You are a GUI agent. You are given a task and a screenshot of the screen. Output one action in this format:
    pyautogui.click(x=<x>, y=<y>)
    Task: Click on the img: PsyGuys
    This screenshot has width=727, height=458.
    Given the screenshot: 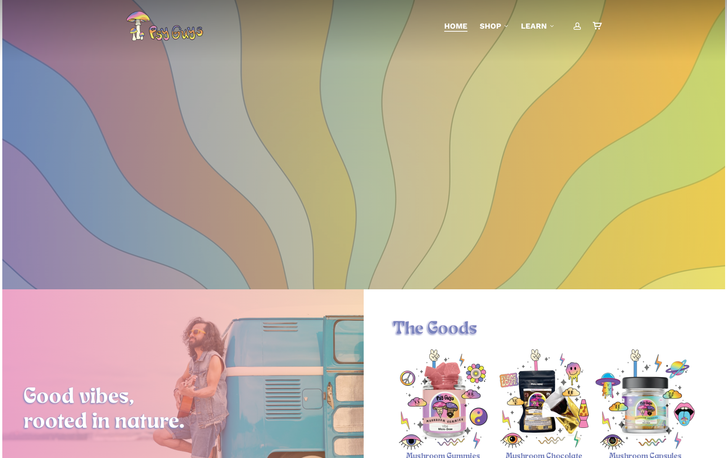 What is the action you would take?
    pyautogui.click(x=164, y=26)
    